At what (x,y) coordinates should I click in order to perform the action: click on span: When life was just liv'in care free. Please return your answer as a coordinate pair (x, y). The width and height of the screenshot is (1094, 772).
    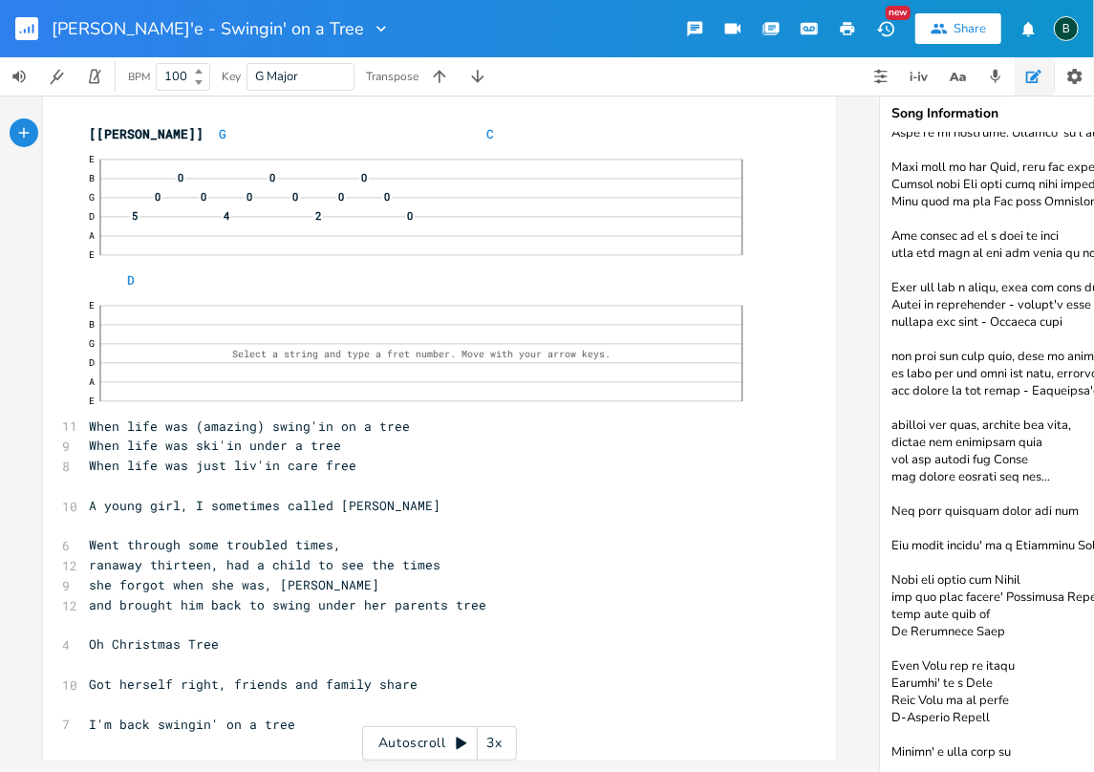
    Looking at the image, I should click on (223, 465).